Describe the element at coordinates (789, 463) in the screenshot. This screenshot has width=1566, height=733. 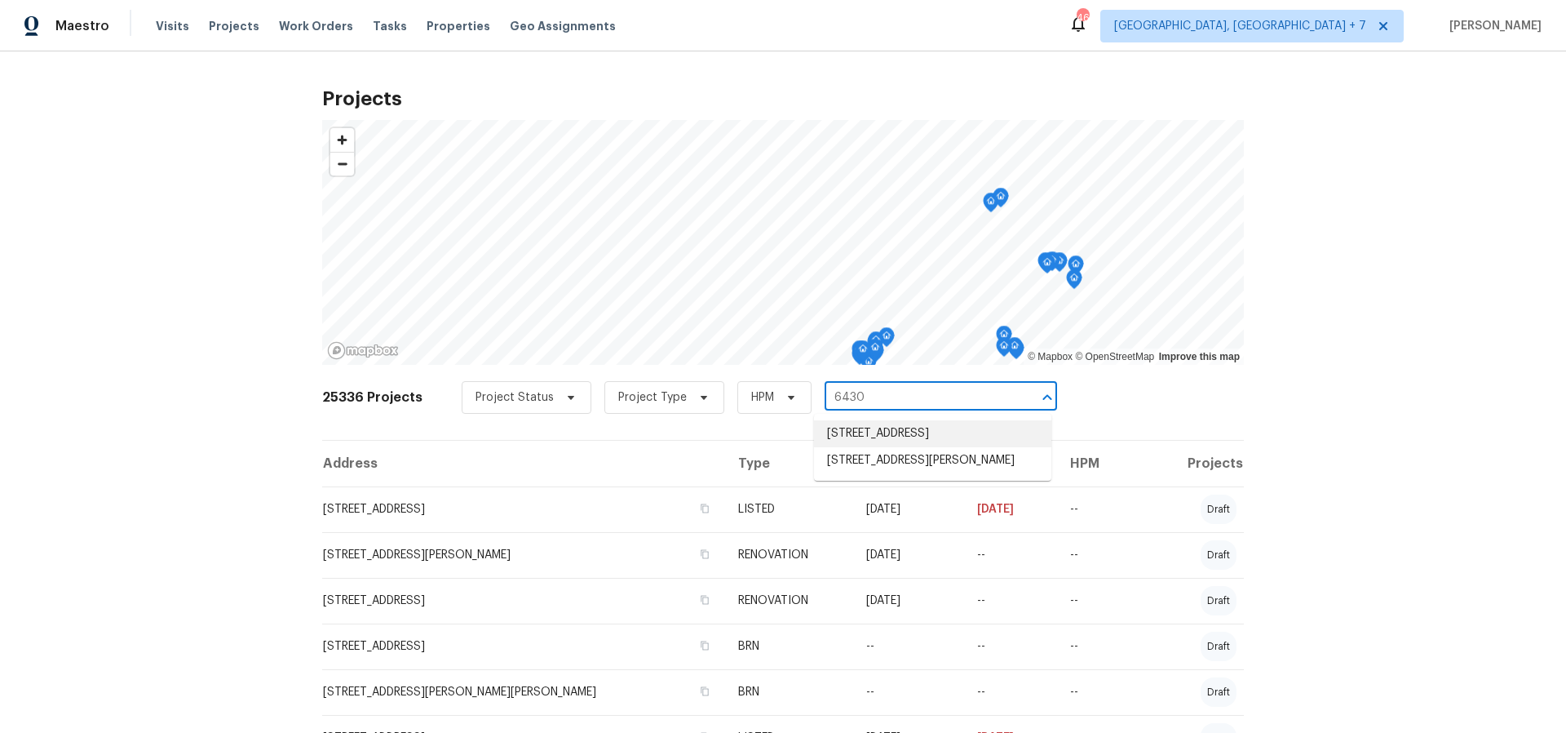
I see `th: Type` at that location.